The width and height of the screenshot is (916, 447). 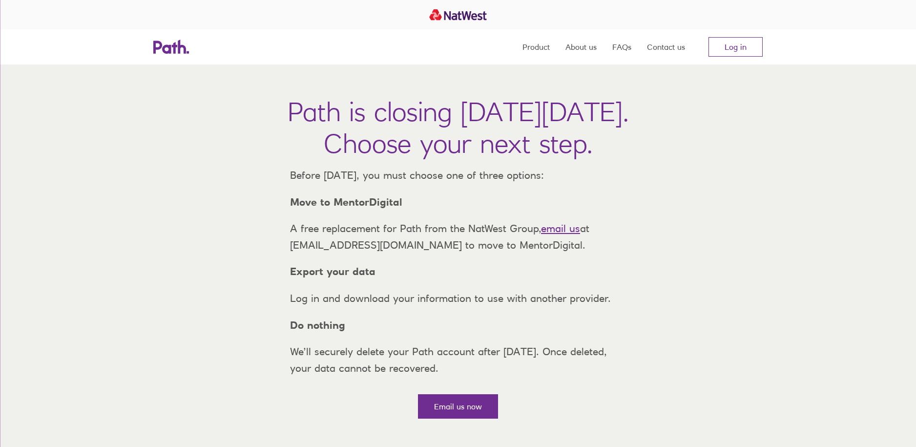 What do you see at coordinates (622, 47) in the screenshot?
I see `a: FAQs` at bounding box center [622, 47].